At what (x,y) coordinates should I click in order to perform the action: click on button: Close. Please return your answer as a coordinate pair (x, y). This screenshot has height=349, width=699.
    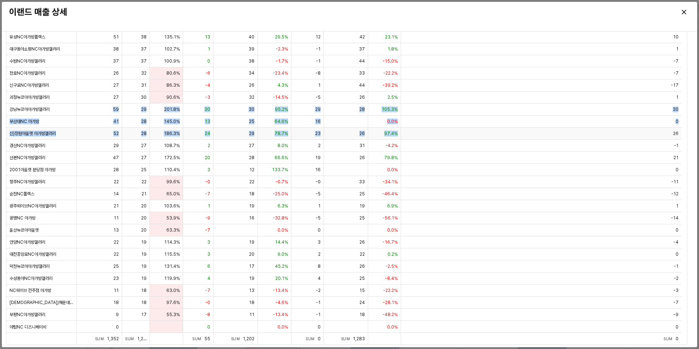
    Looking at the image, I should click on (684, 12).